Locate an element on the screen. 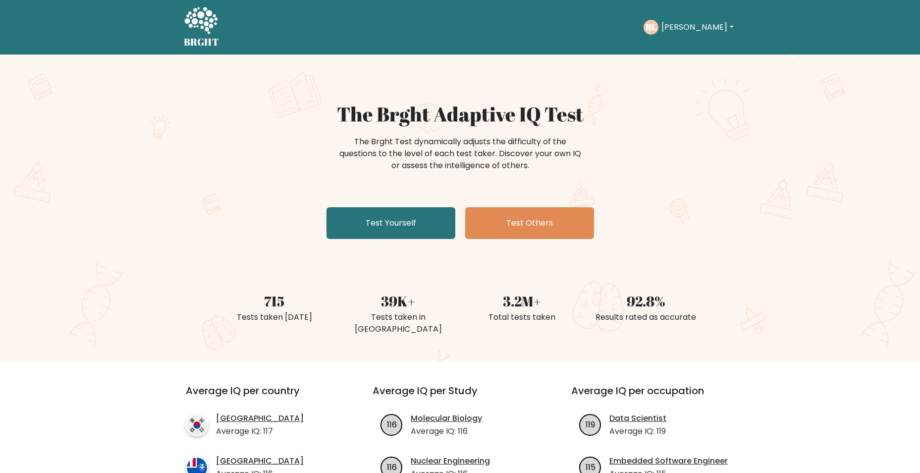 The image size is (920, 473). div: 92.8% is located at coordinates (646, 301).